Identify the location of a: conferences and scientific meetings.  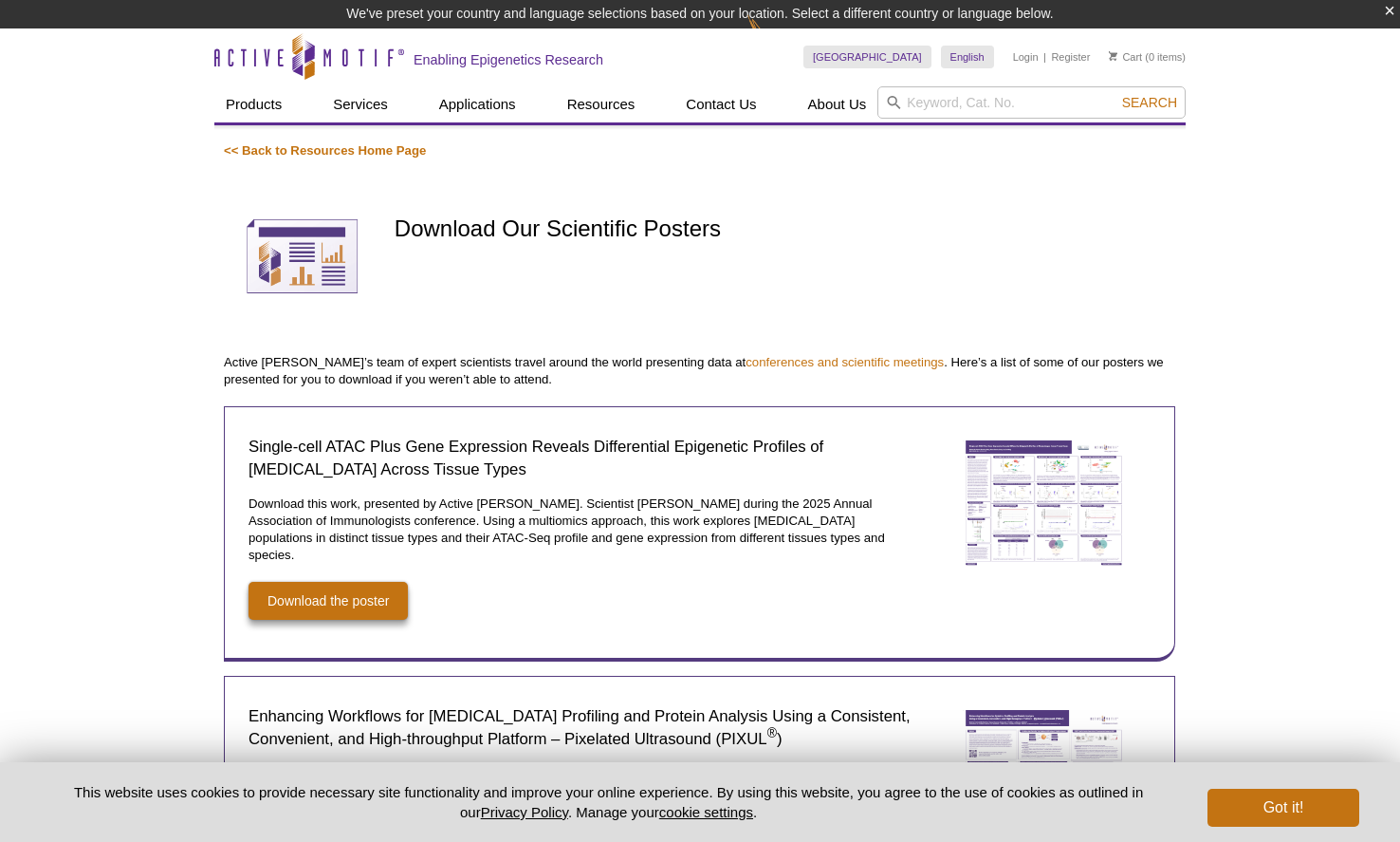
(844, 362).